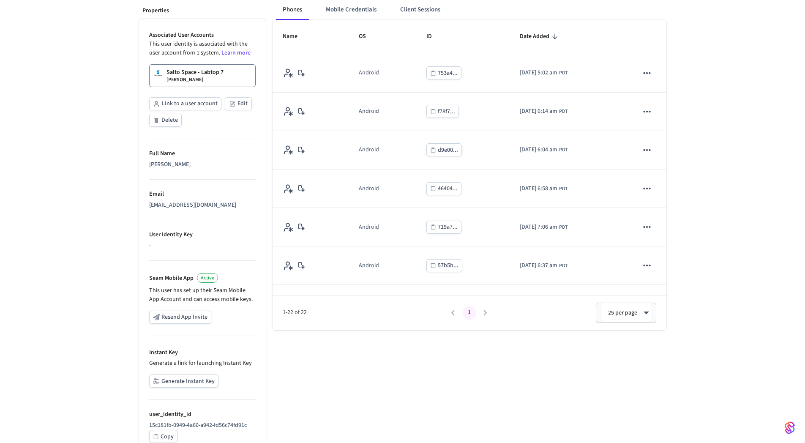 This screenshot has width=805, height=443. Describe the element at coordinates (202, 35) in the screenshot. I see `p: Associated User Accounts` at that location.